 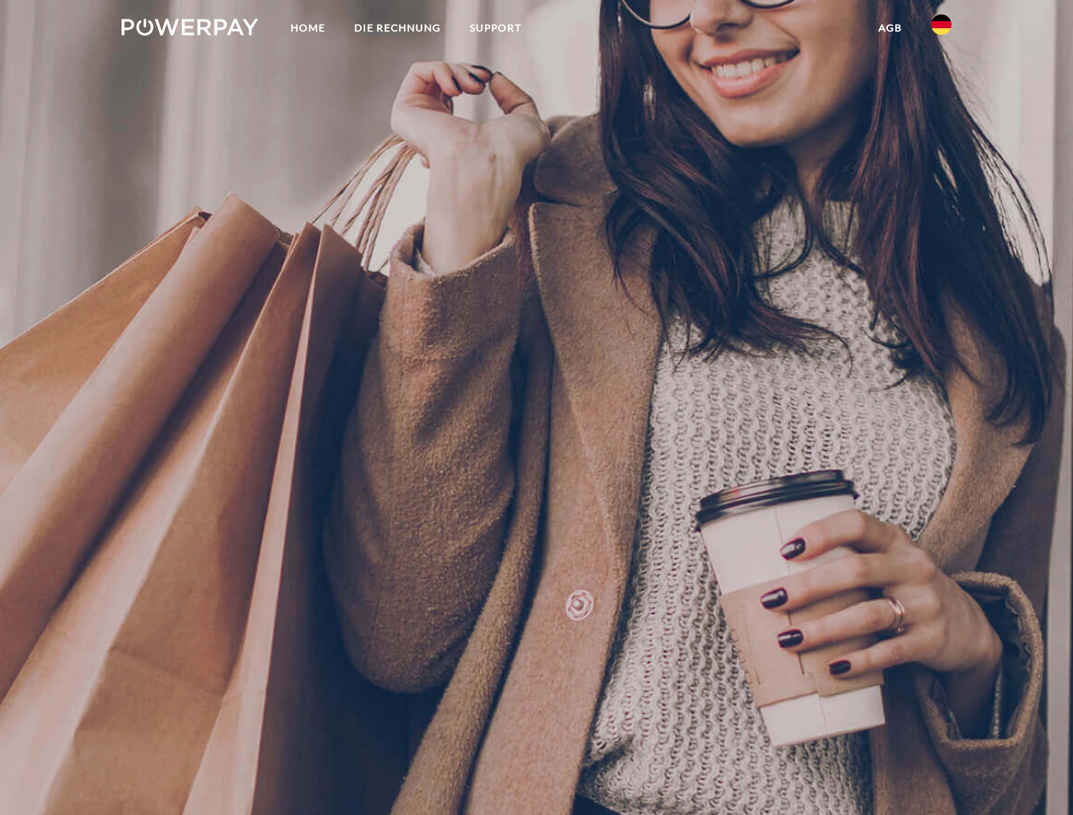 What do you see at coordinates (307, 28) in the screenshot?
I see `a: Home` at bounding box center [307, 28].